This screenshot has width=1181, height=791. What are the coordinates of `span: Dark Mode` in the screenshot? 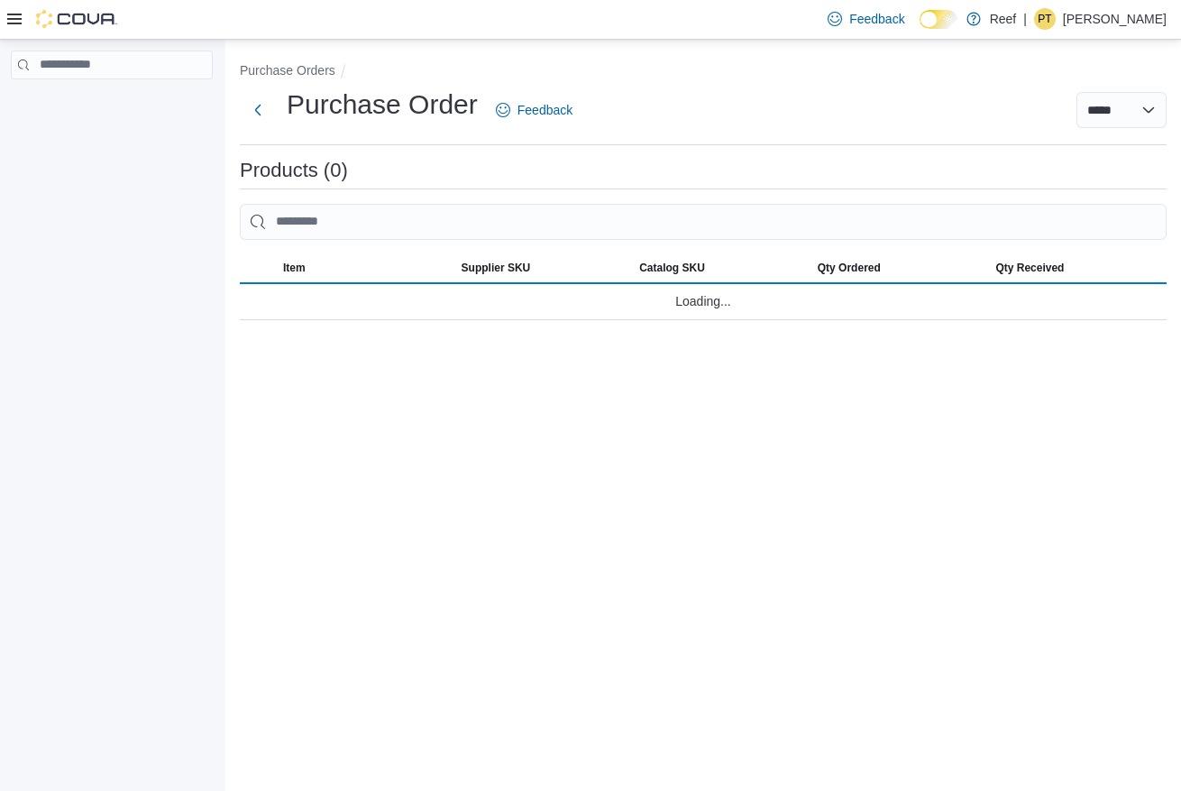 It's located at (920, 29).